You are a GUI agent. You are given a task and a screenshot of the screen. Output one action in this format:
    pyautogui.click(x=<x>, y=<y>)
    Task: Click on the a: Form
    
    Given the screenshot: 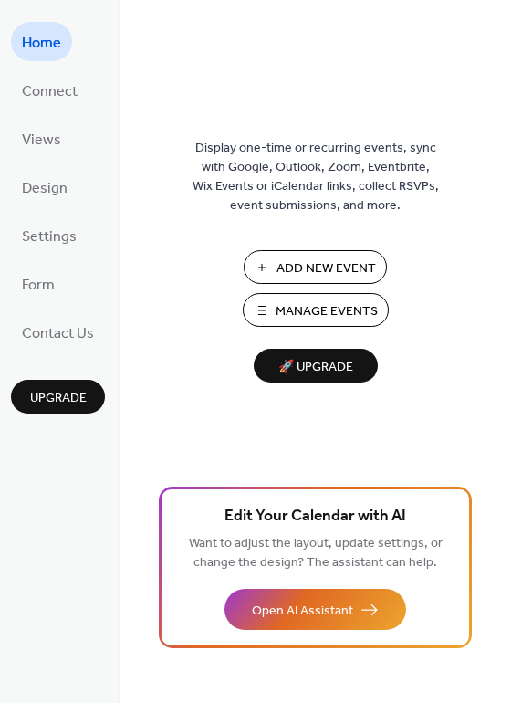 What is the action you would take?
    pyautogui.click(x=38, y=283)
    